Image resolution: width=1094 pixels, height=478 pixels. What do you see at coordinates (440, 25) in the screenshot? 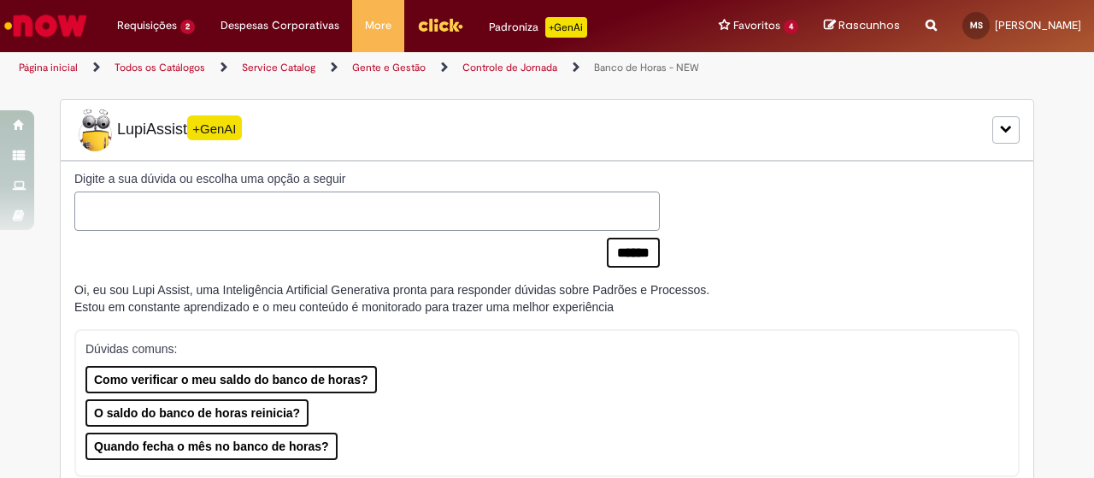
I see `img: click_logo_yellow_360x200.png` at bounding box center [440, 25].